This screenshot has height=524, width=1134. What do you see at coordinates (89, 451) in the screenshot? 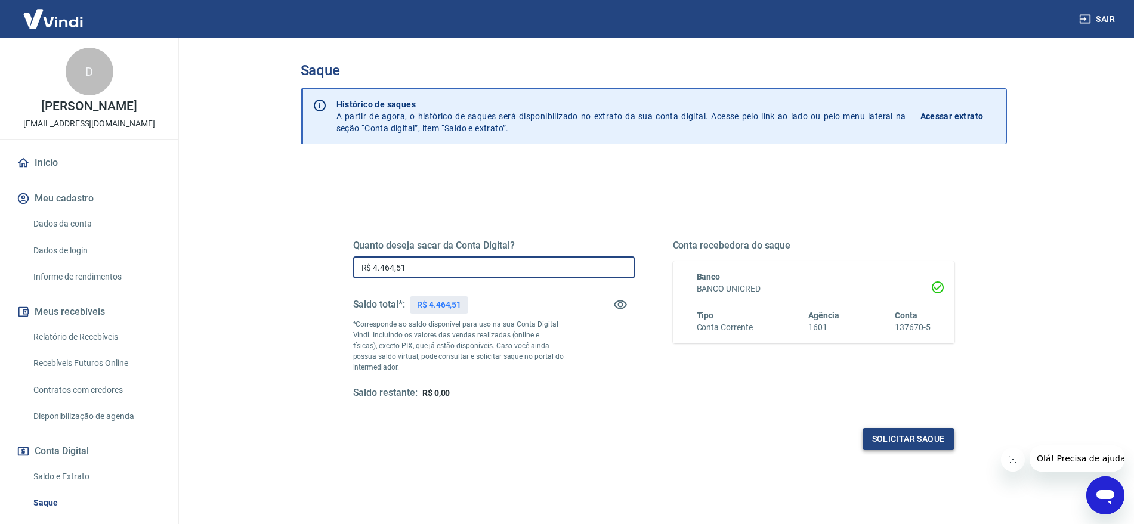
I see `button: Conta Digital` at bounding box center [89, 451].